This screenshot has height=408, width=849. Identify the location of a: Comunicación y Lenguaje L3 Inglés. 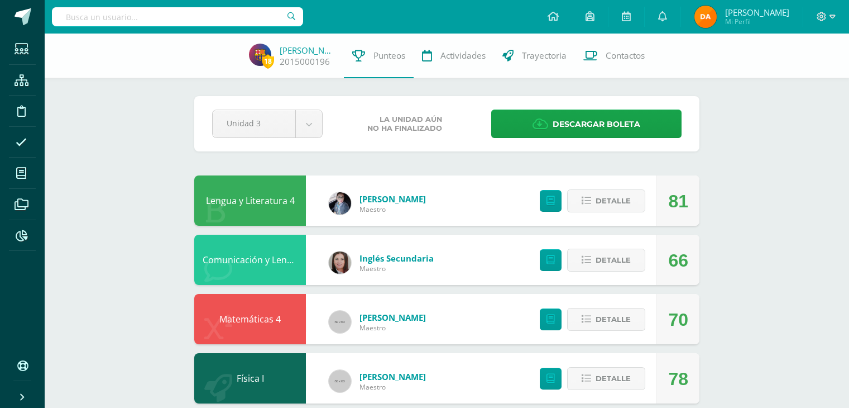
(275, 260).